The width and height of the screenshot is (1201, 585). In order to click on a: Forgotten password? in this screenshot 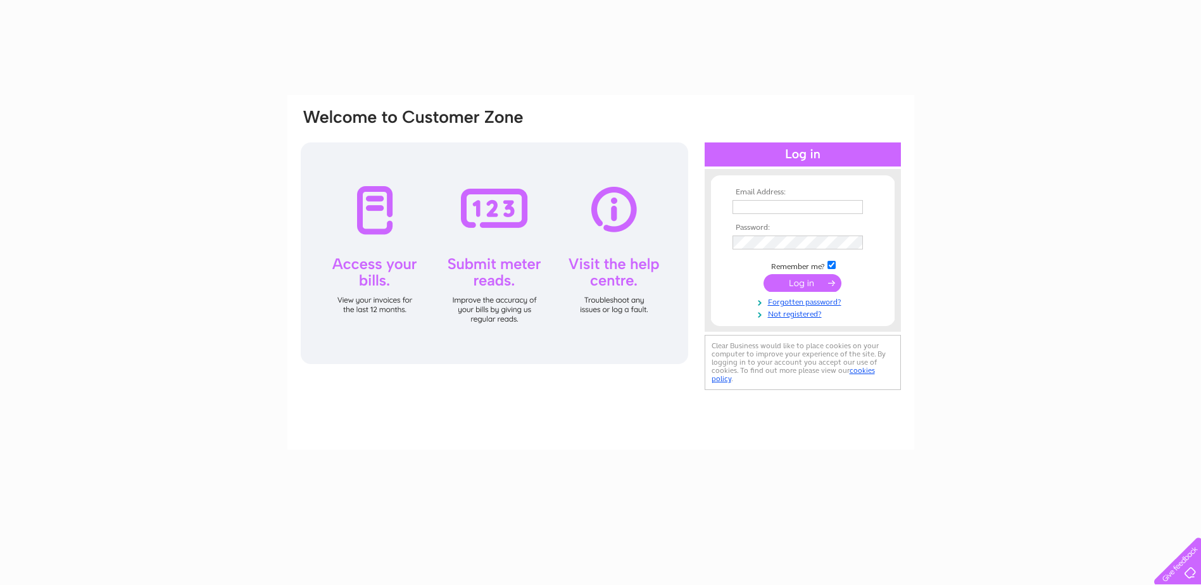, I will do `click(804, 301)`.